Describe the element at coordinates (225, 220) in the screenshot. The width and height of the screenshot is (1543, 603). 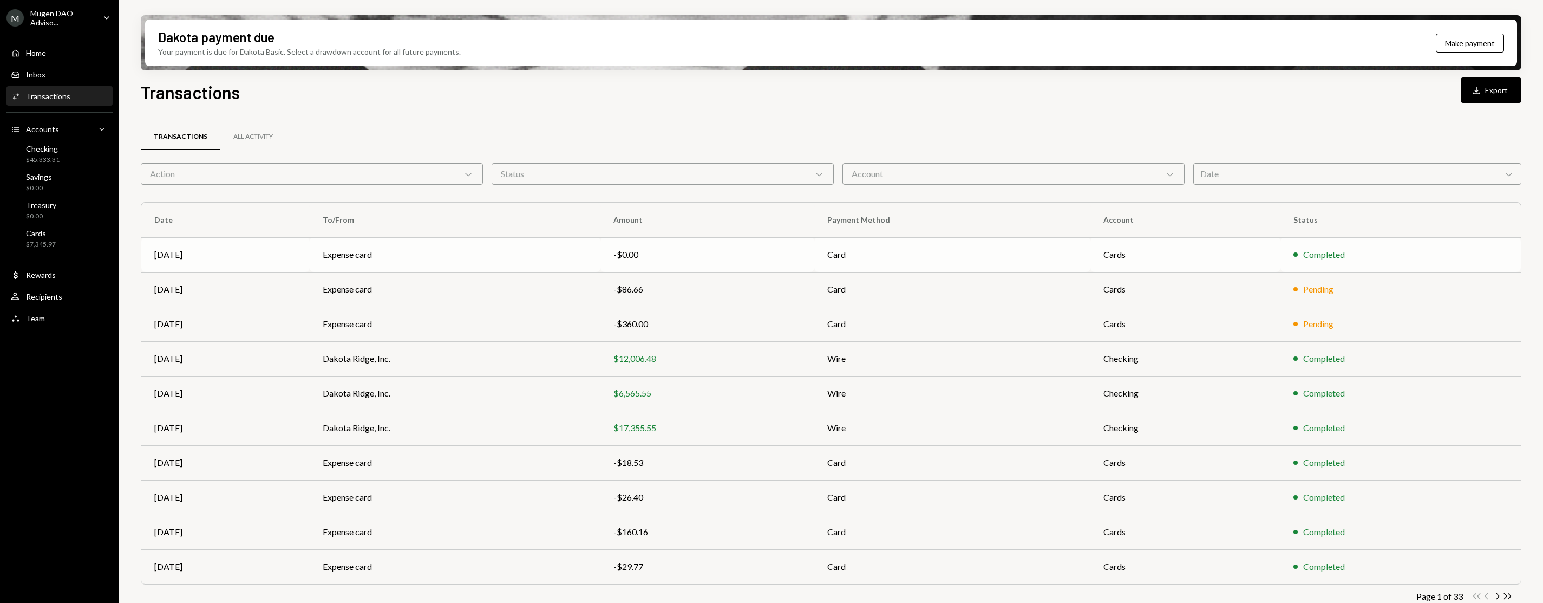
I see `th: Date` at that location.